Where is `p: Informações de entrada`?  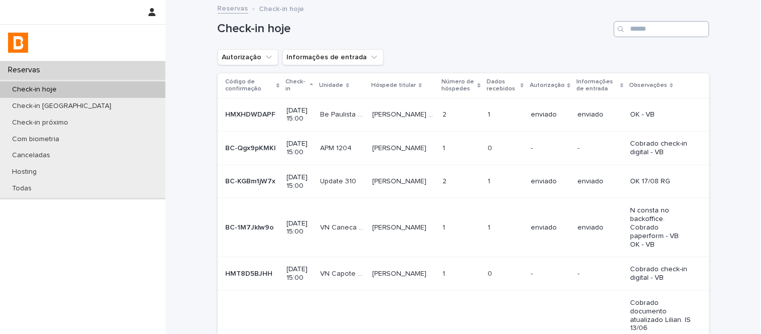 p: Informações de entrada is located at coordinates (597, 85).